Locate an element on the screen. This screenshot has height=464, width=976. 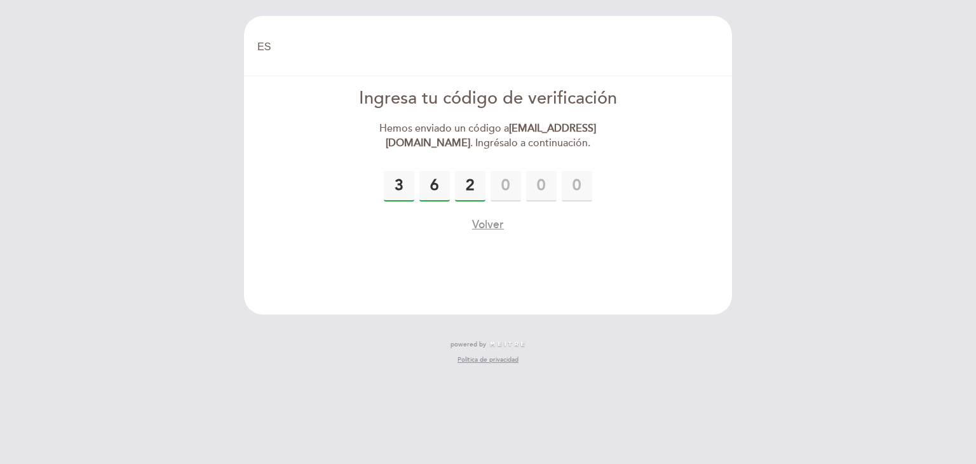
a: powered by is located at coordinates (488, 344).